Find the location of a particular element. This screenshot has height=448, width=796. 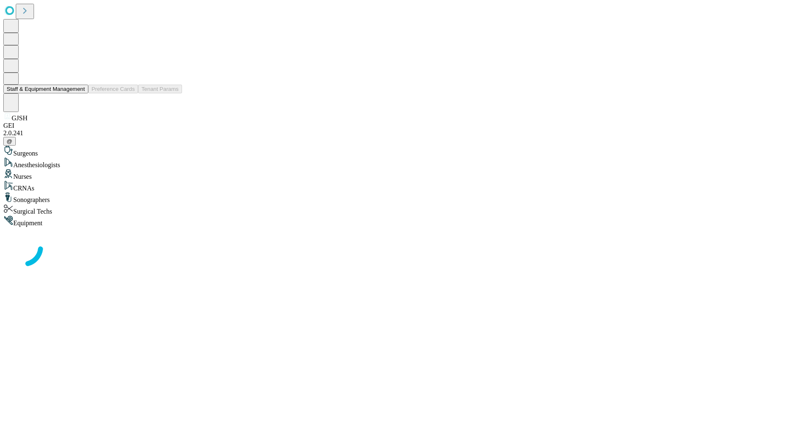

div: GEI is located at coordinates (398, 126).